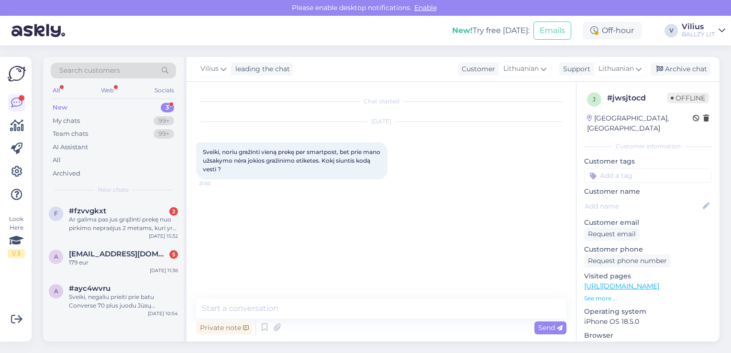 This screenshot has width=731, height=353. I want to click on div: 179 eur, so click(123, 262).